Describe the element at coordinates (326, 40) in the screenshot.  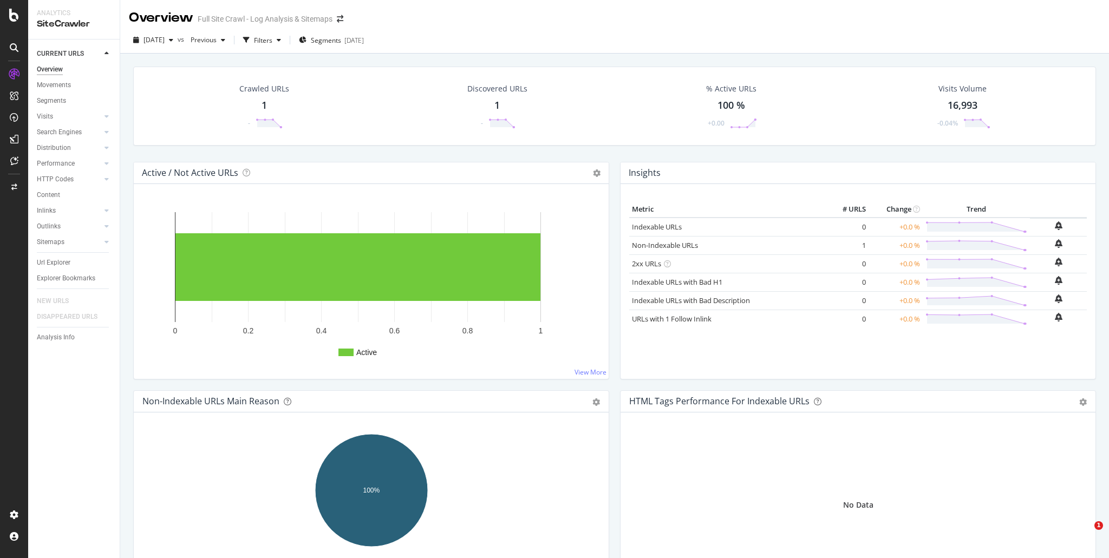
I see `span: Segments` at that location.